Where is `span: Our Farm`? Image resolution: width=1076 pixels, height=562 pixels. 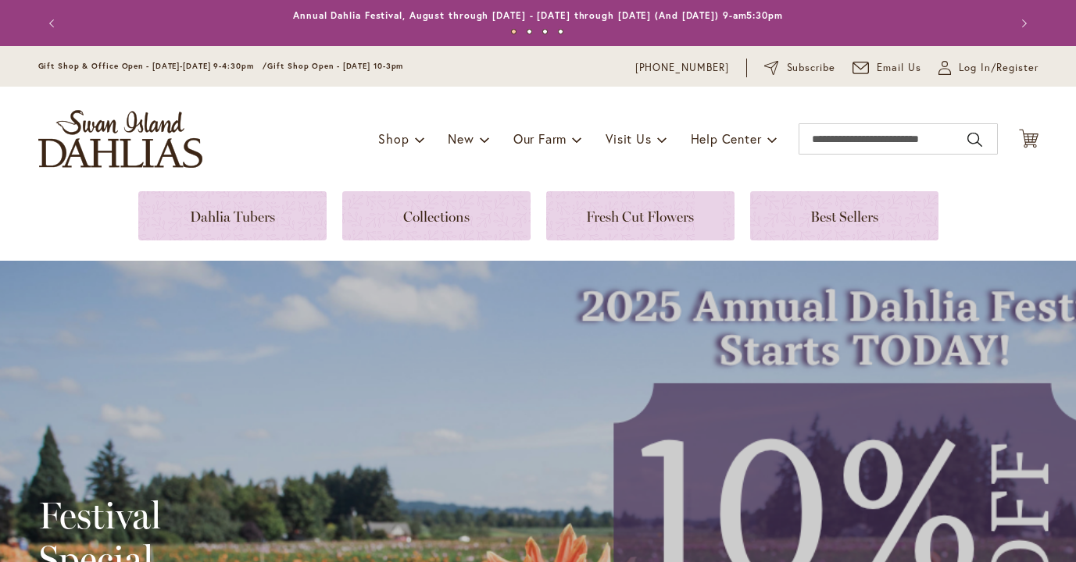 span: Our Farm is located at coordinates (540, 138).